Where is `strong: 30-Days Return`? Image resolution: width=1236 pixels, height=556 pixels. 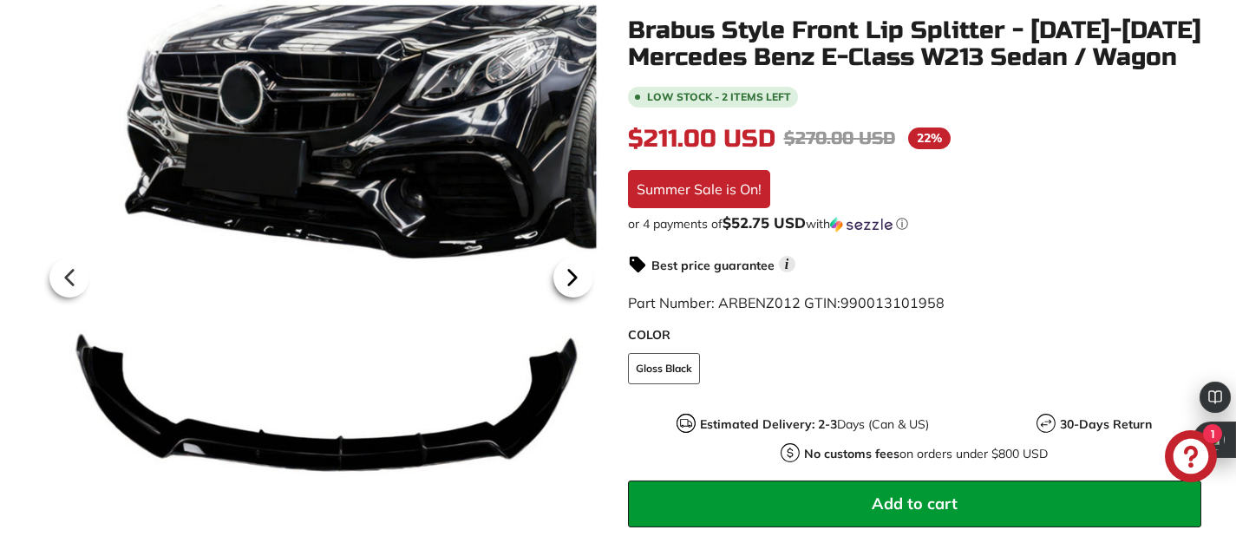
strong: 30-Days Return is located at coordinates (1106, 424).